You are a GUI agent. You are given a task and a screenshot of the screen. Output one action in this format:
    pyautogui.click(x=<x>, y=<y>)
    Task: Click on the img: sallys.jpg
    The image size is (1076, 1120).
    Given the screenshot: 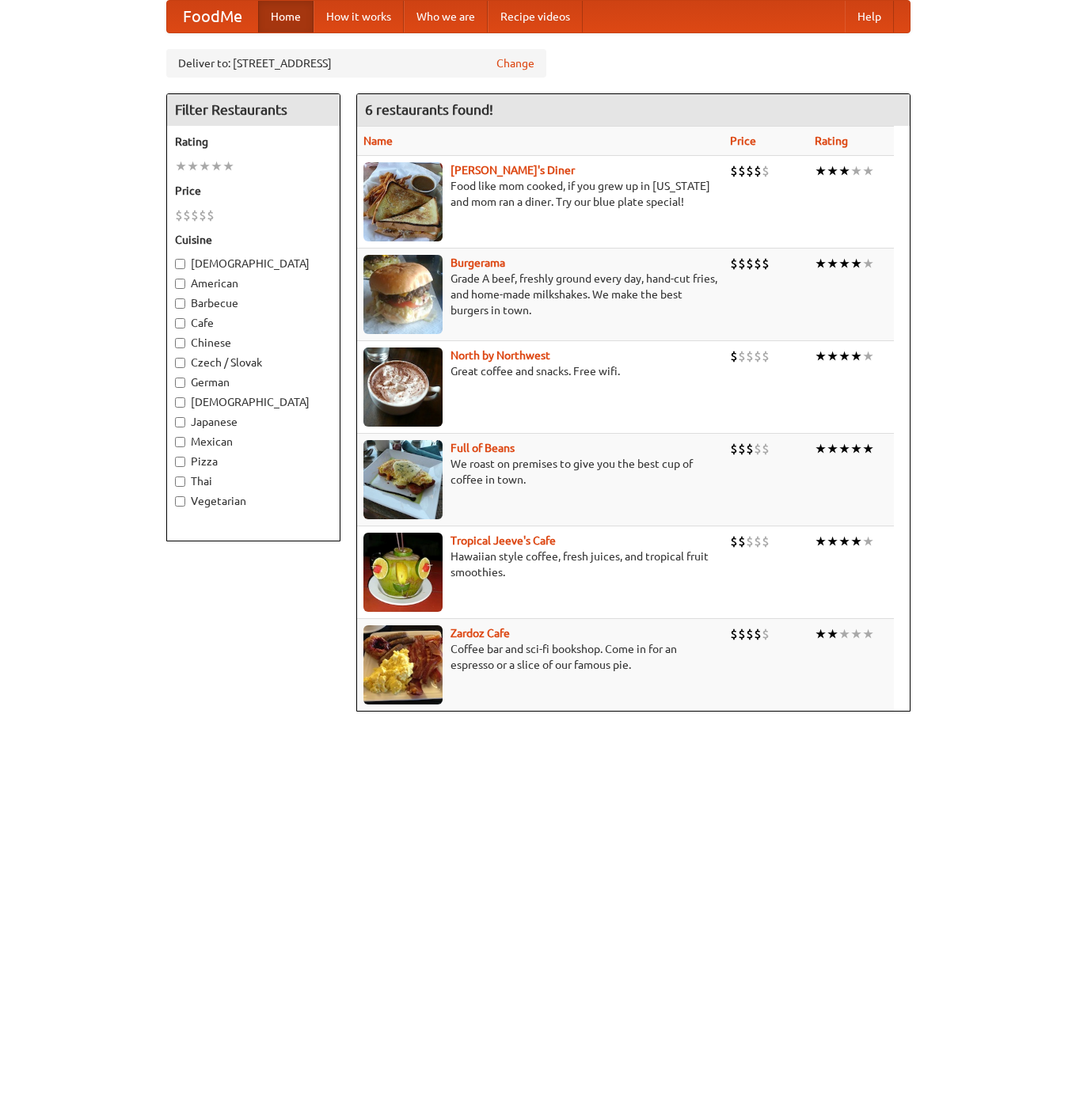 What is the action you would take?
    pyautogui.click(x=403, y=202)
    